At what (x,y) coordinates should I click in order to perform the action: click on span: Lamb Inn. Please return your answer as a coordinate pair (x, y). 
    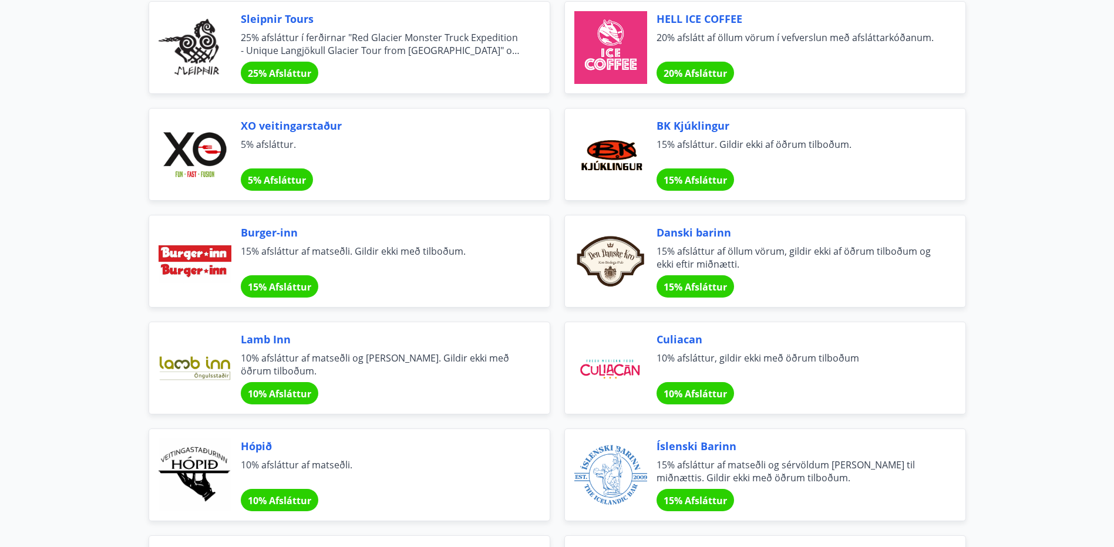
    Looking at the image, I should click on (381, 340).